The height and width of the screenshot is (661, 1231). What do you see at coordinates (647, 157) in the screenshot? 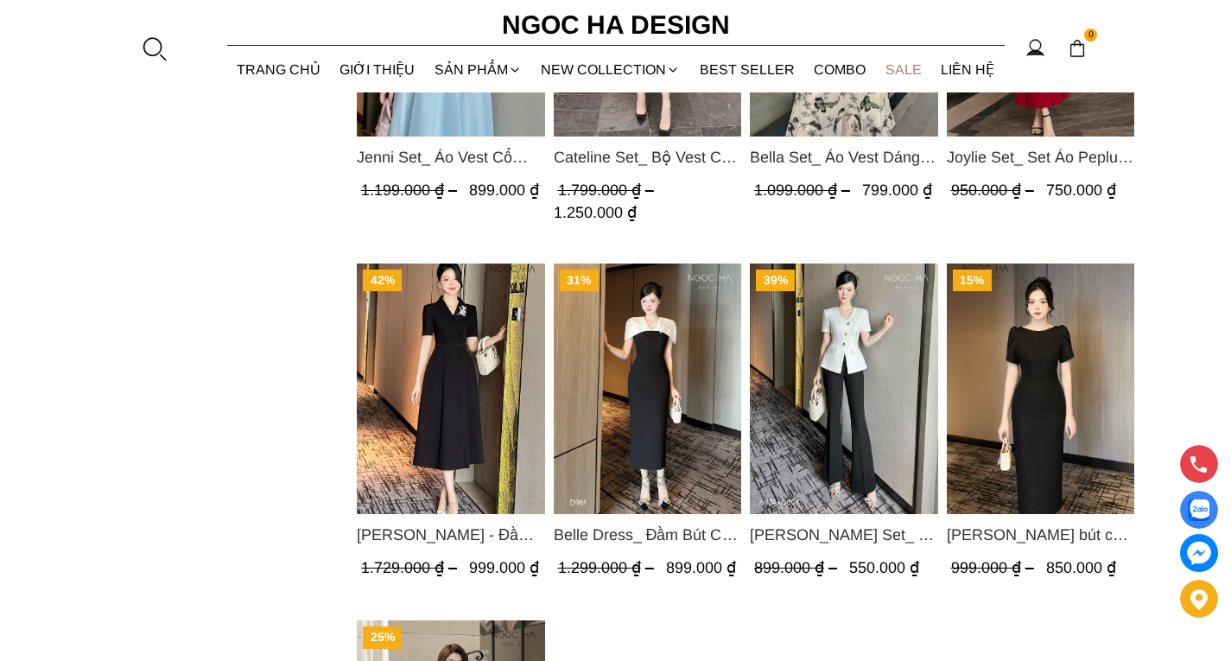
I see `a: Link to Cateline Set_ Bộ Vest Cổ V Đính Cúc Nhí Chân Váy Bút Chì BJ127` at bounding box center [647, 157].